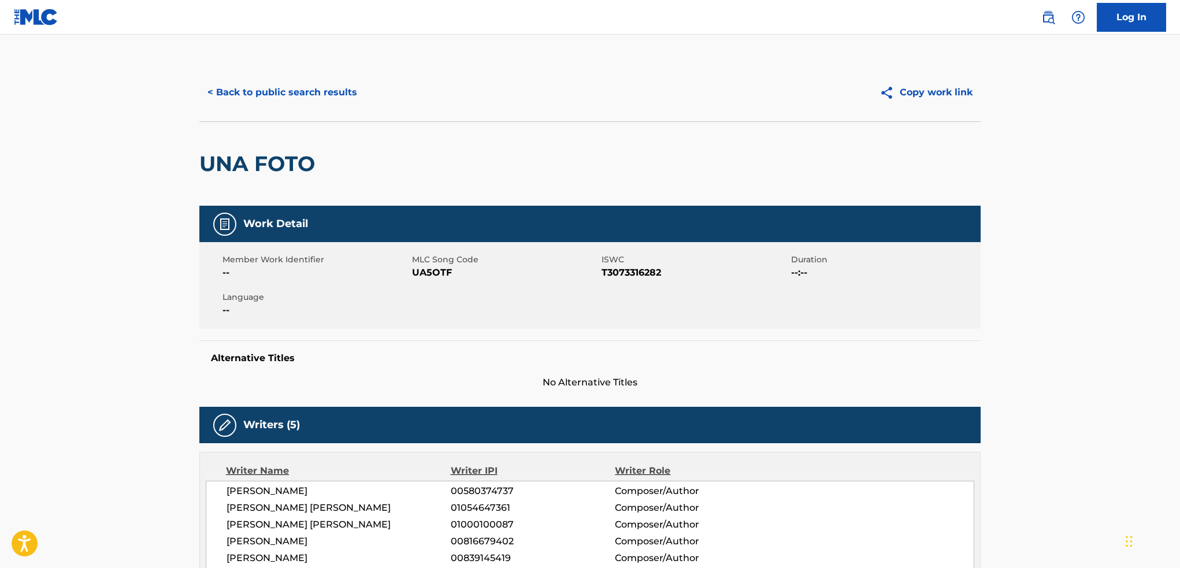 The height and width of the screenshot is (568, 1180). Describe the element at coordinates (533, 558) in the screenshot. I see `span: 00839145419` at that location.